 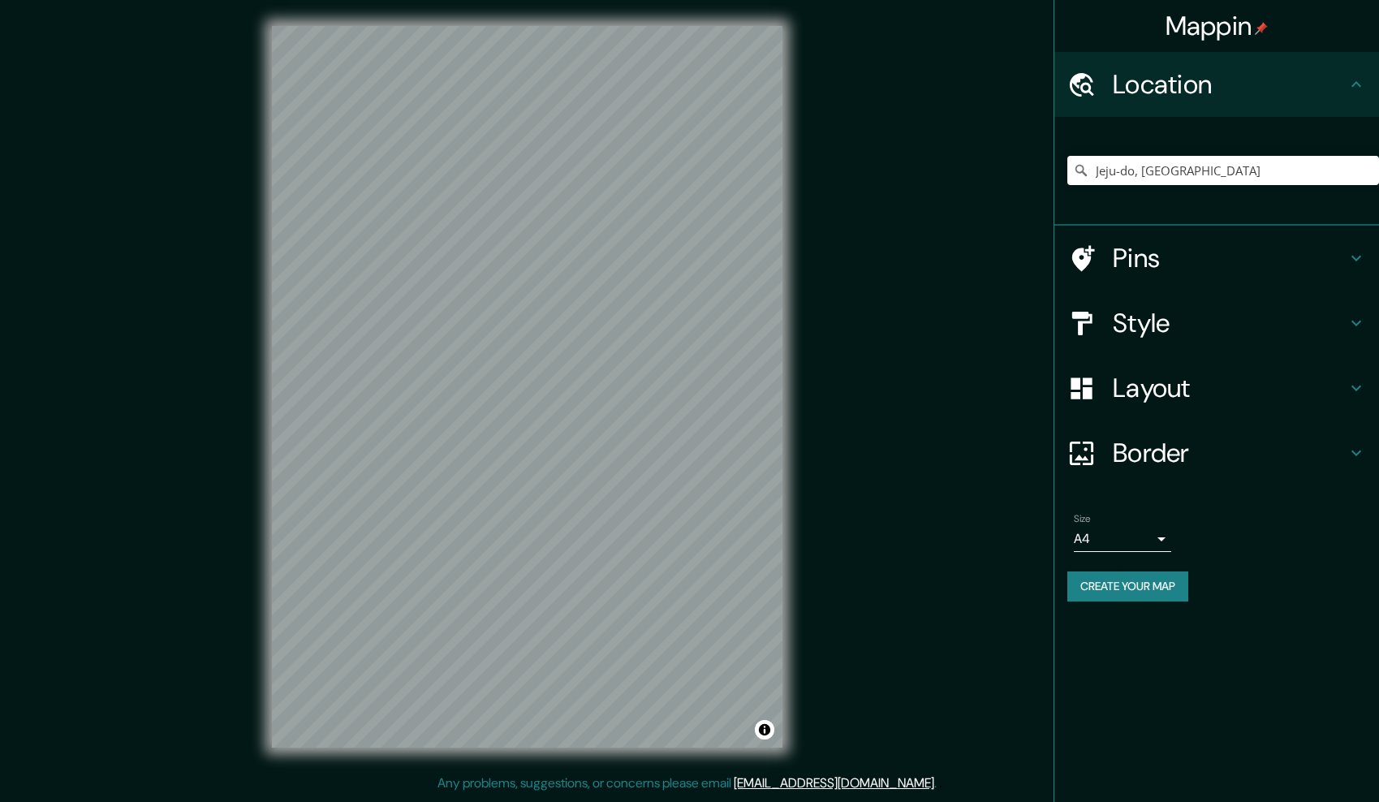 I want to click on div: Style, so click(x=1217, y=323).